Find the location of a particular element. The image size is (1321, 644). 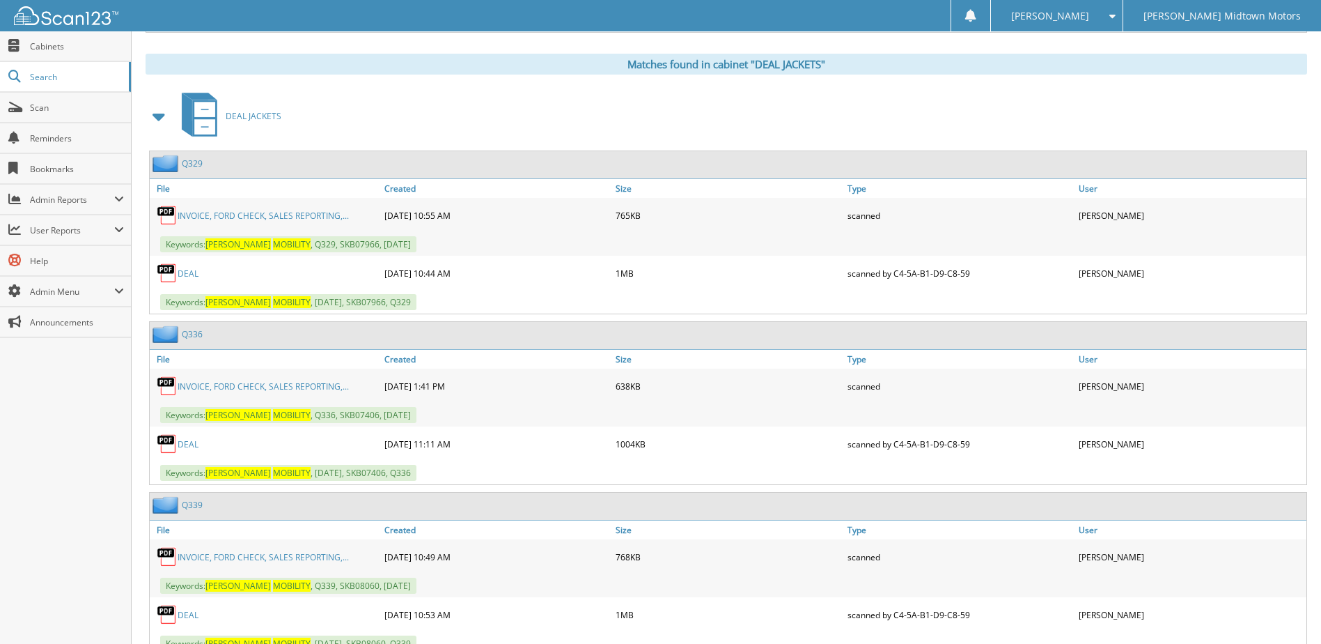

span: Admin Reports is located at coordinates (72, 199).